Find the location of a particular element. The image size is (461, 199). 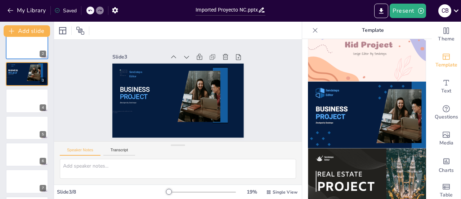

div: Layout is located at coordinates (63, 31).